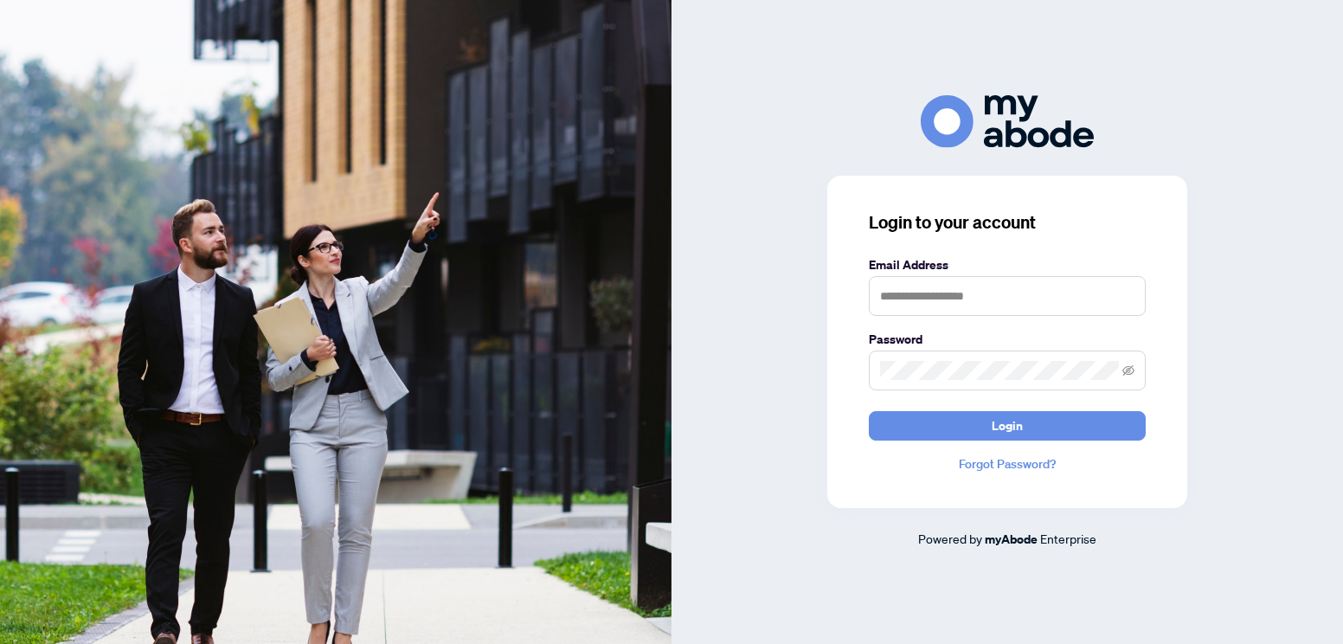 The height and width of the screenshot is (644, 1343). I want to click on h3: Login to your account, so click(1007, 222).